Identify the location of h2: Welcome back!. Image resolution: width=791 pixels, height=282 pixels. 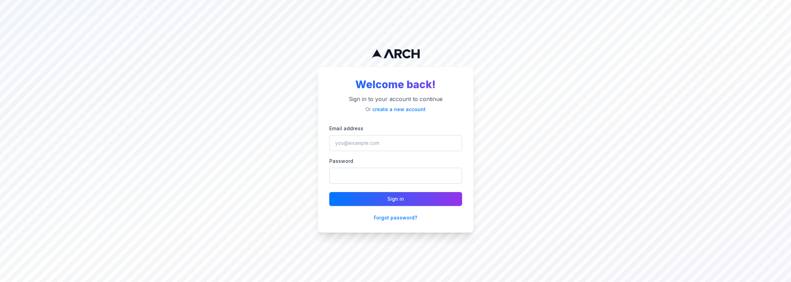
(396, 84).